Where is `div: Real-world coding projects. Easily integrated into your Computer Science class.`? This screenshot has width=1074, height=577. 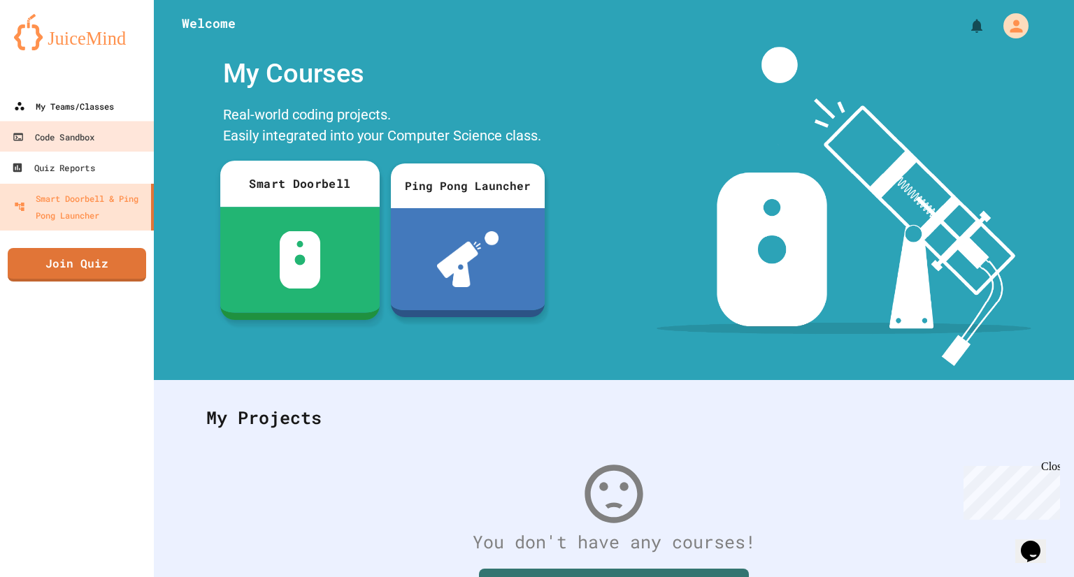 div: Real-world coding projects. Easily integrated into your Computer Science class. is located at coordinates (384, 127).